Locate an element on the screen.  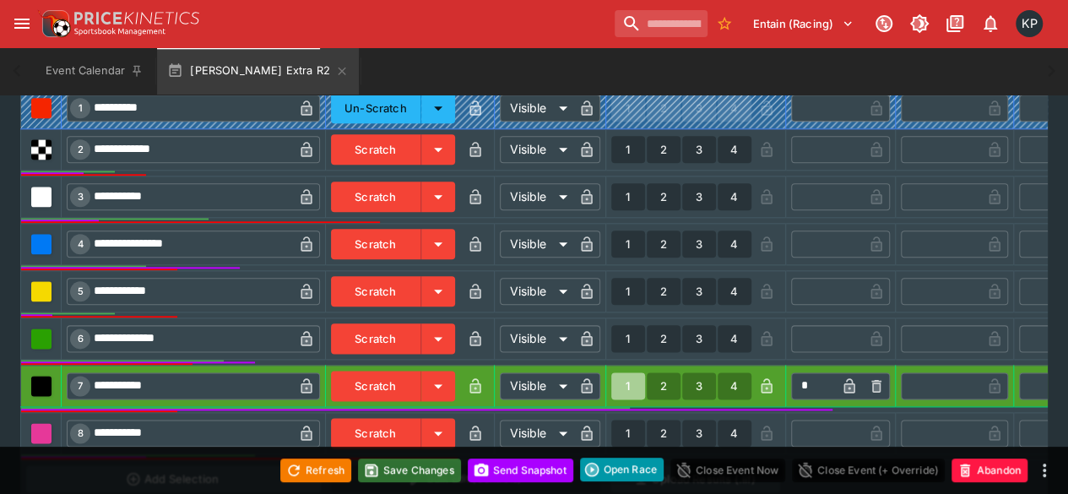
button: Notifications is located at coordinates (990, 24).